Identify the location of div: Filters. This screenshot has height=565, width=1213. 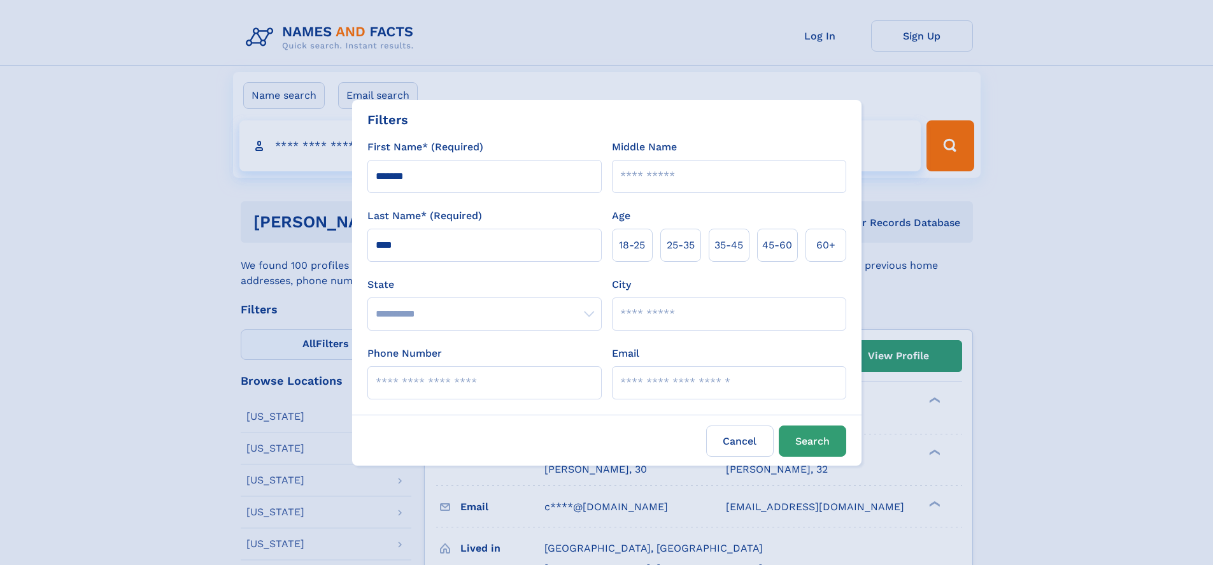
(388, 120).